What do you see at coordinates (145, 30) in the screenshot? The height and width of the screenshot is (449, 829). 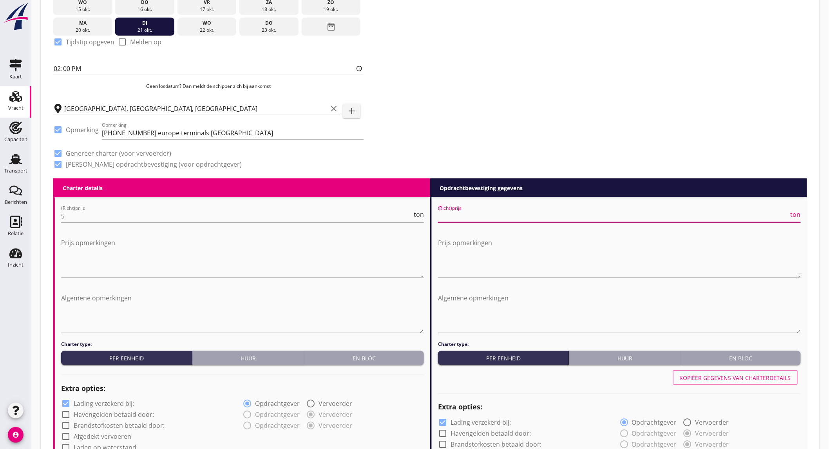 I see `div: 21 okt.` at bounding box center [145, 30].